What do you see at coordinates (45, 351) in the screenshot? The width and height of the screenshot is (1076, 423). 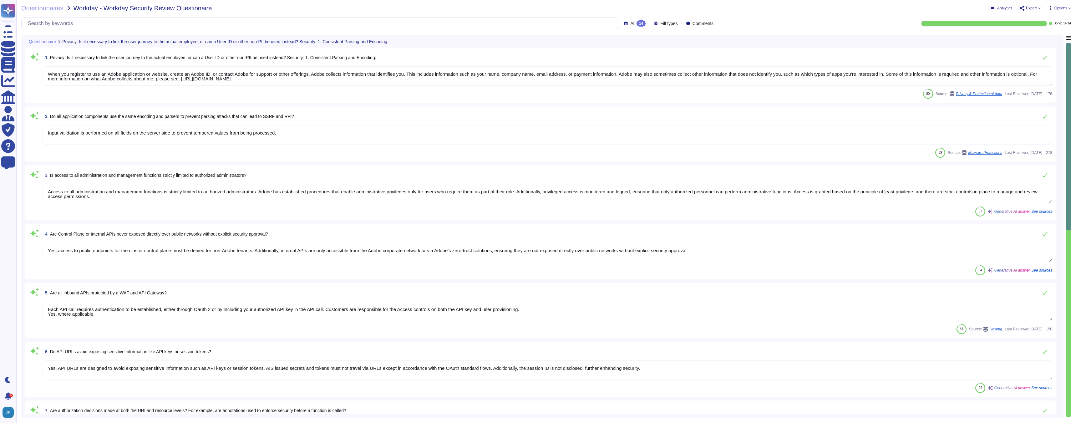 I see `span: 6` at bounding box center [45, 351].